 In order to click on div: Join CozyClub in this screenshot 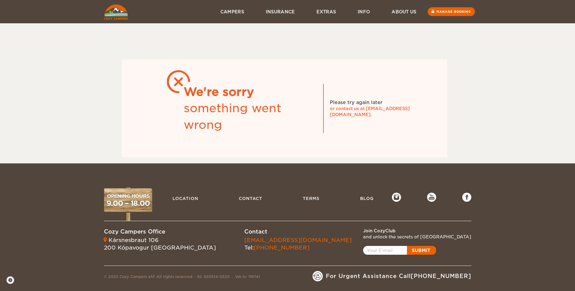, I will do `click(417, 231)`.